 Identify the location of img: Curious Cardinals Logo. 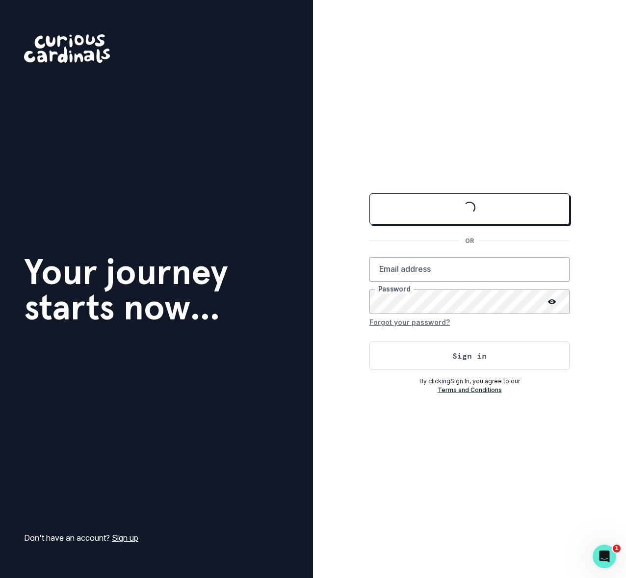
(67, 49).